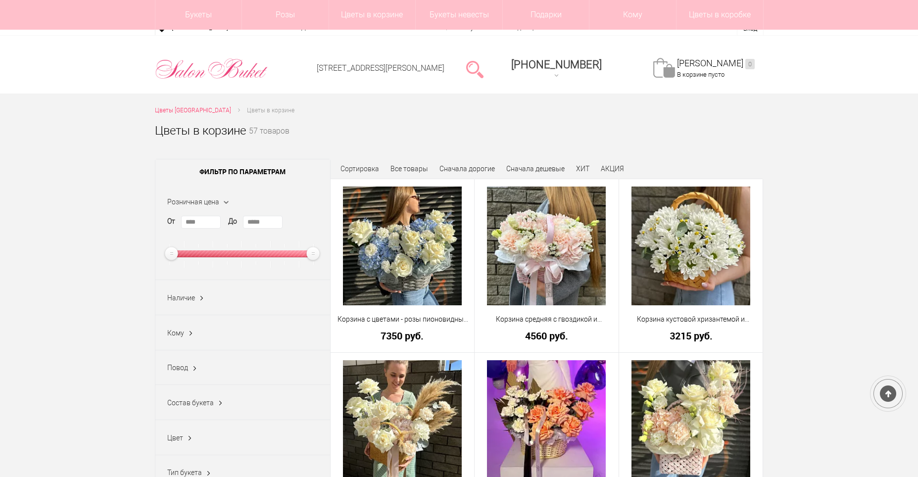 Image resolution: width=918 pixels, height=477 pixels. I want to click on span: Фильтр по параметрам, so click(243, 172).